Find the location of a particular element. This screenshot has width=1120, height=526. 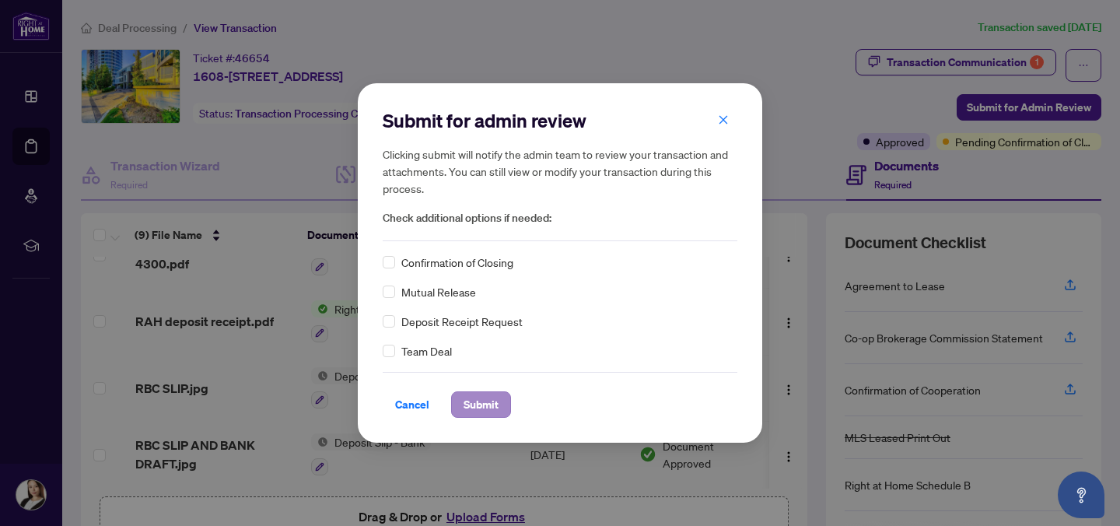

span: Deposit Receipt Request is located at coordinates (462, 321).